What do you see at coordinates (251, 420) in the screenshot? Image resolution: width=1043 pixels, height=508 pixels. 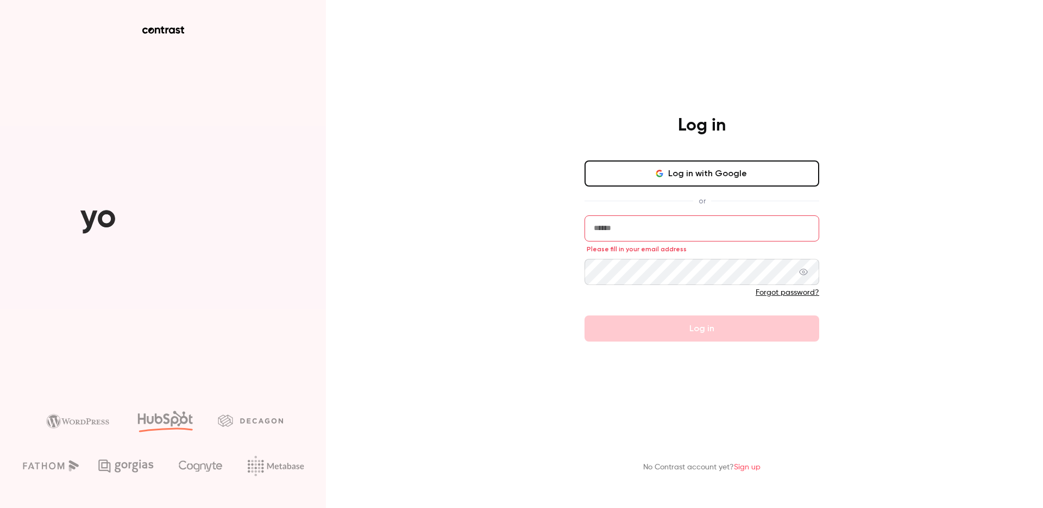 I see `img: decagon` at bounding box center [251, 420].